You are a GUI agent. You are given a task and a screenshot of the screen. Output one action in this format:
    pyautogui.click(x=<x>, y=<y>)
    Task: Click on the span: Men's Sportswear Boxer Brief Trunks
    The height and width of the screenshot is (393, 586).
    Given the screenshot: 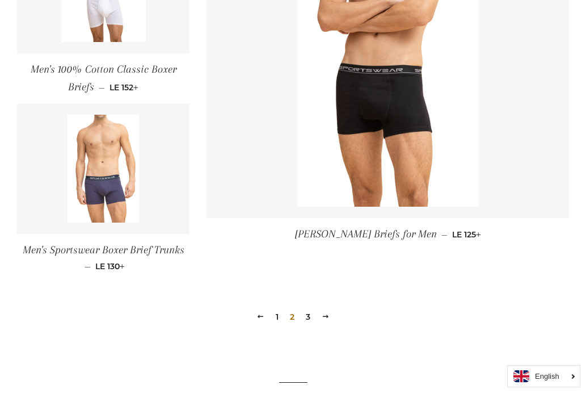 What is the action you would take?
    pyautogui.click(x=103, y=250)
    